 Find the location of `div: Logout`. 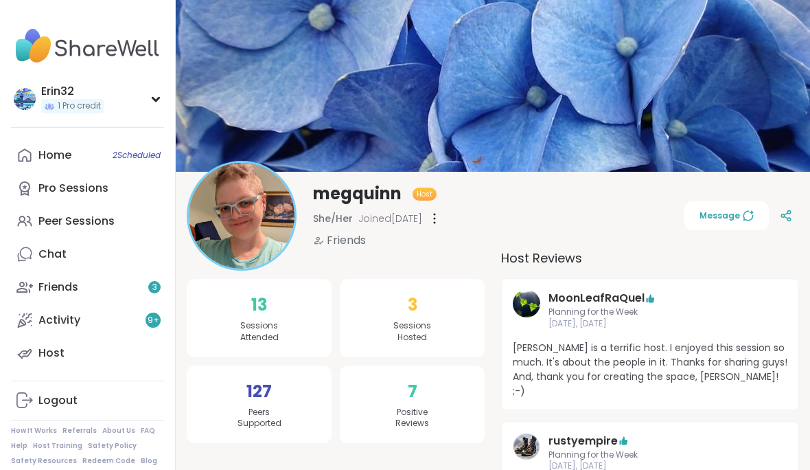

div: Logout is located at coordinates (58, 400).